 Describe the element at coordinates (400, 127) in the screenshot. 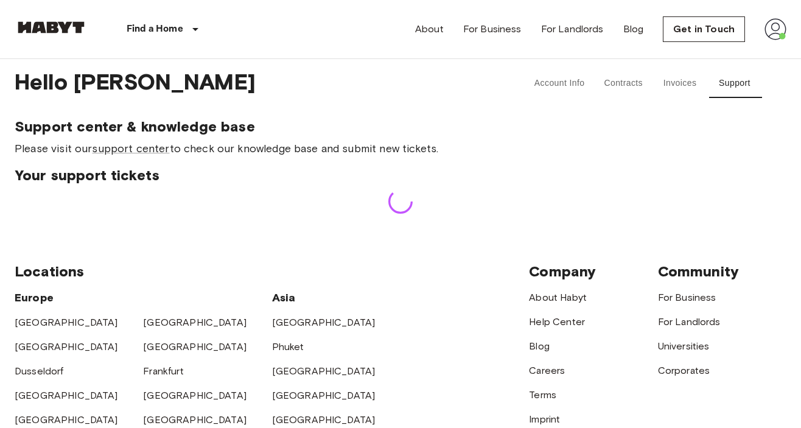

I see `span: Support center & knowledge base` at that location.